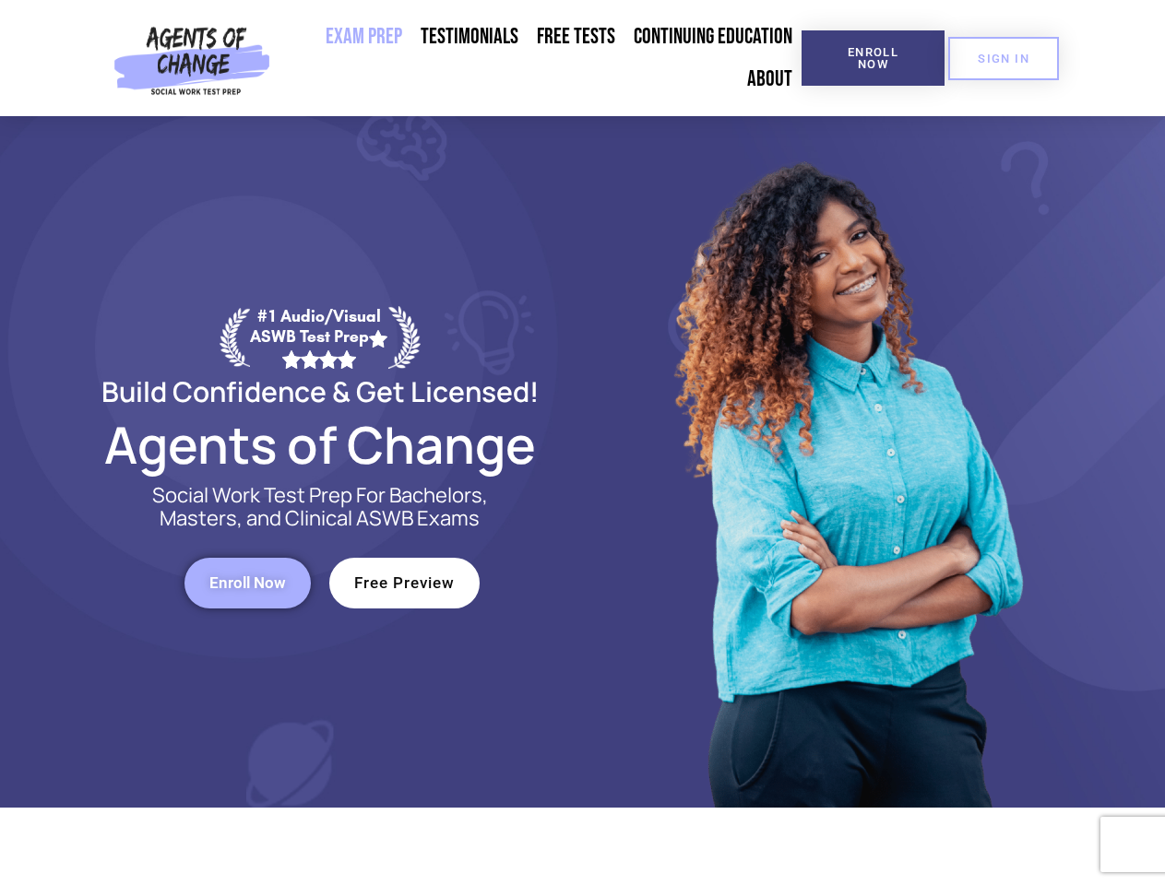  I want to click on p: Social Work Test Prep For Bachelors, Masters, and Clinical ASWB Exams, so click(320, 507).